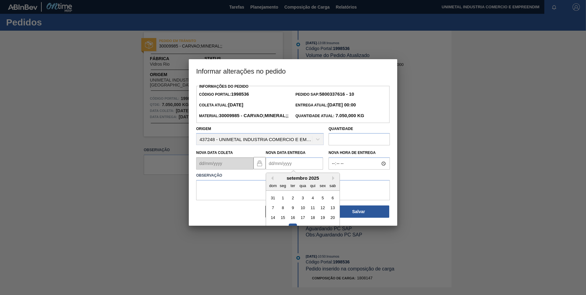 The height and width of the screenshot is (295, 586). What do you see at coordinates (283, 198) in the screenshot?
I see `div: Choose segunda-feira, 1 de setembro de 2025` at bounding box center [283, 198].